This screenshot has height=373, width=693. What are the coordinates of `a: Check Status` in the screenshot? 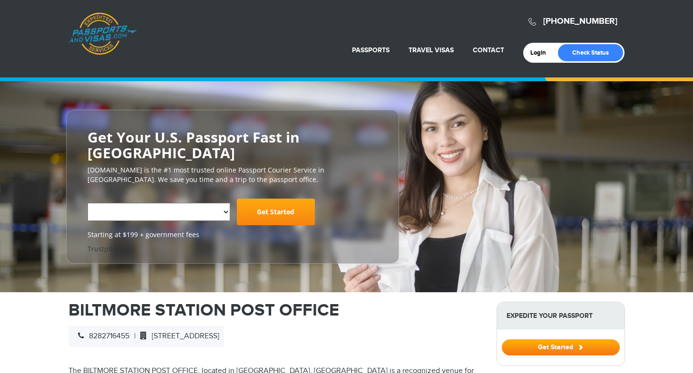 It's located at (590, 53).